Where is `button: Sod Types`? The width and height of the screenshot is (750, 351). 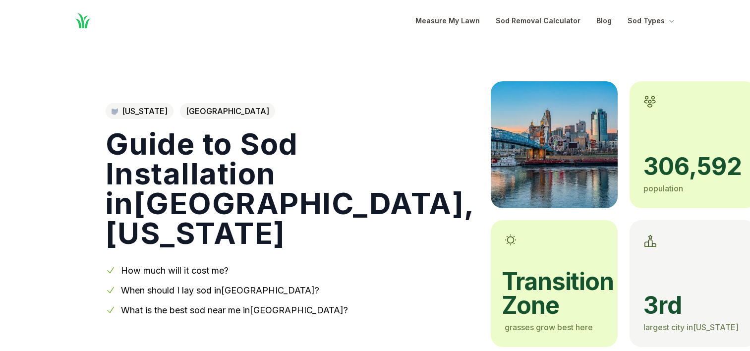 button: Sod Types is located at coordinates (652, 21).